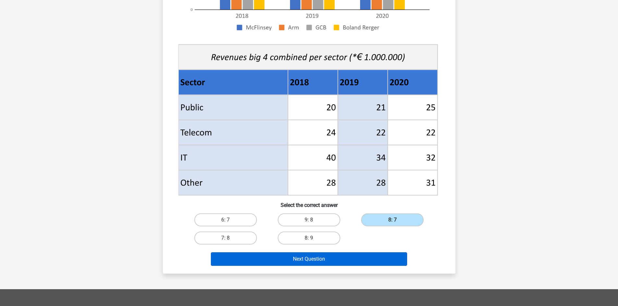 The width and height of the screenshot is (618, 306). What do you see at coordinates (309, 220) in the screenshot?
I see `label: 9: 8` at bounding box center [309, 220].